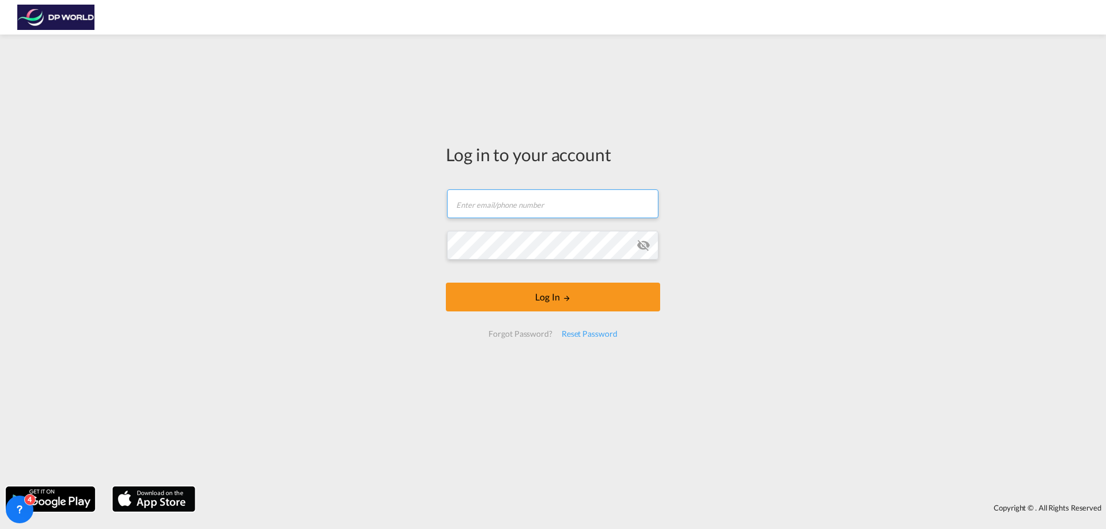 Image resolution: width=1106 pixels, height=529 pixels. I want to click on md-icon: icon-eye-off, so click(643, 245).